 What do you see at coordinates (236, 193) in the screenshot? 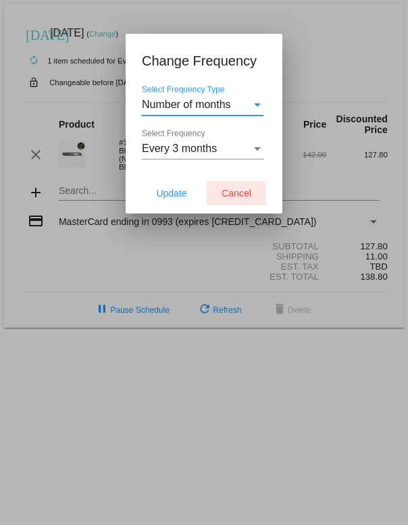
I see `button: Cancel` at bounding box center [236, 193].